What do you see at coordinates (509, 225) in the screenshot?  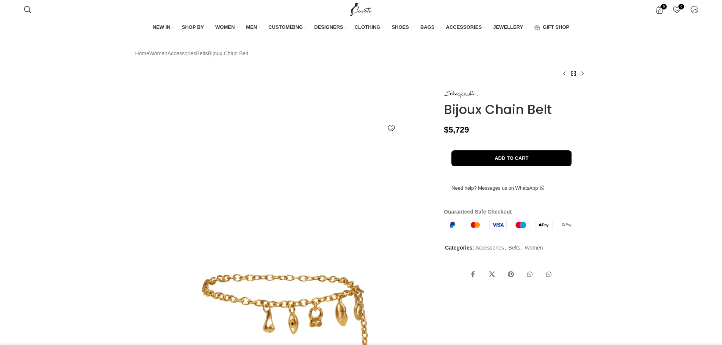 I see `img: guaranteed-safe-checkout-bordered.j` at bounding box center [509, 225].